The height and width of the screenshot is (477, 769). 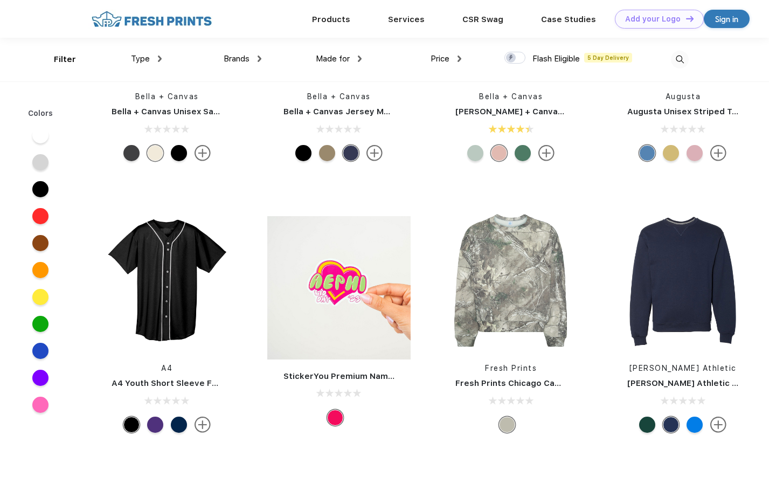 I want to click on a: Fresh Prints, so click(x=511, y=368).